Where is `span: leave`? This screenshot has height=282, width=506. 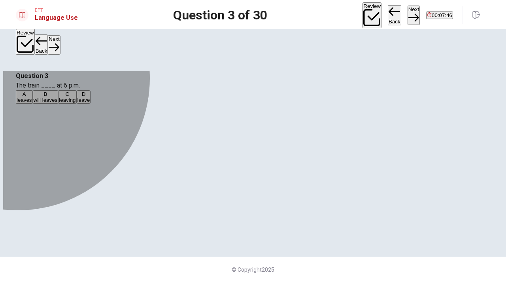 span: leave is located at coordinates (84, 100).